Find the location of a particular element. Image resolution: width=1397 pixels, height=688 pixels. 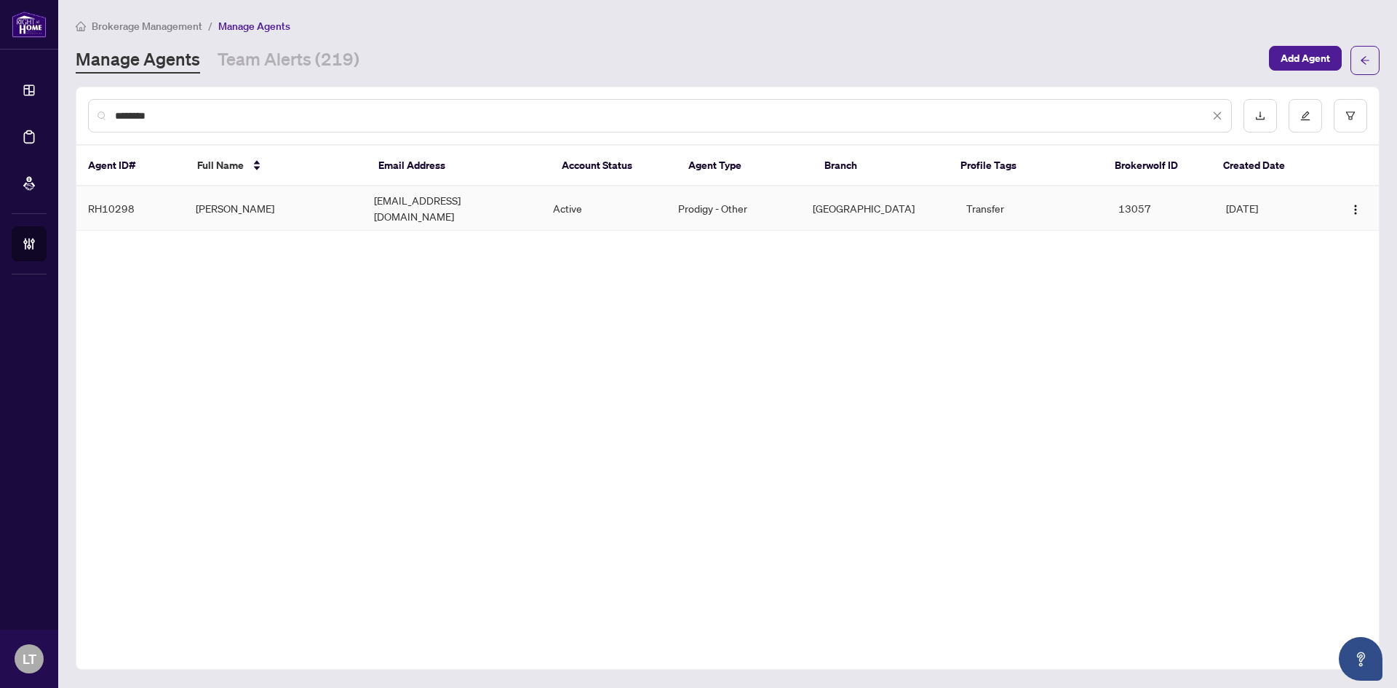

th: Branch is located at coordinates (881, 166).